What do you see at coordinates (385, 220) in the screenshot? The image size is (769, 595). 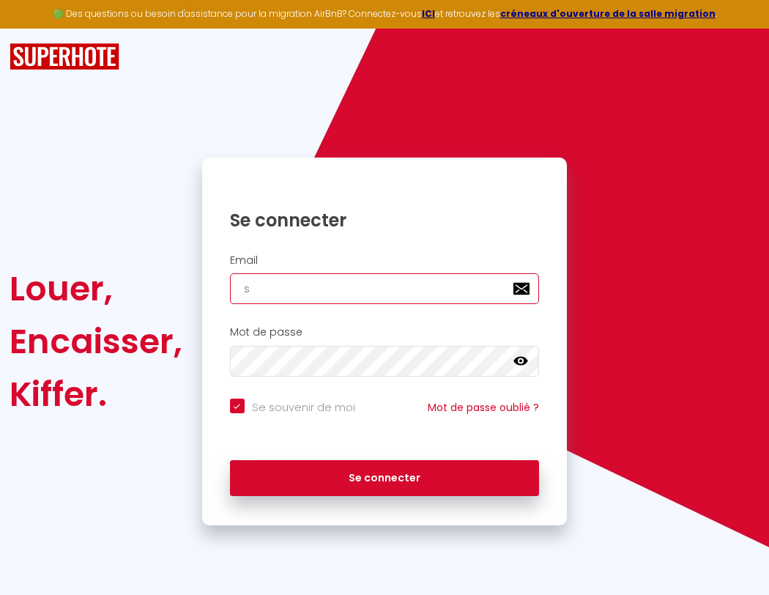 I see `h1: Se connecter` at bounding box center [385, 220].